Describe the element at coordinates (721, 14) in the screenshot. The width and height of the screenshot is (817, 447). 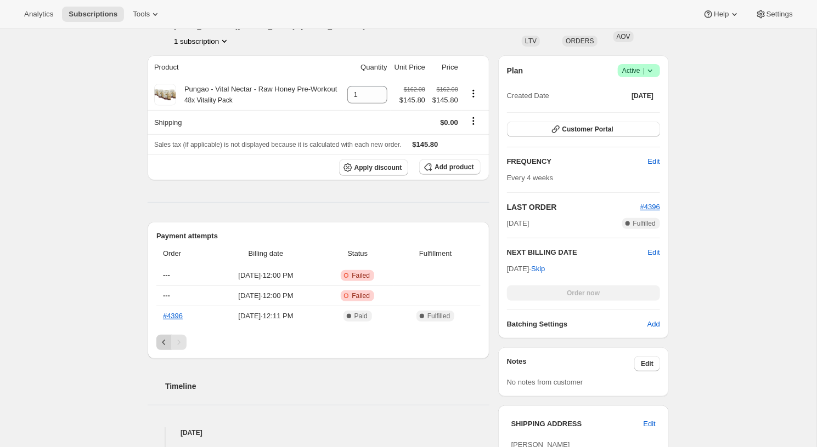
I see `button: Help` at that location.